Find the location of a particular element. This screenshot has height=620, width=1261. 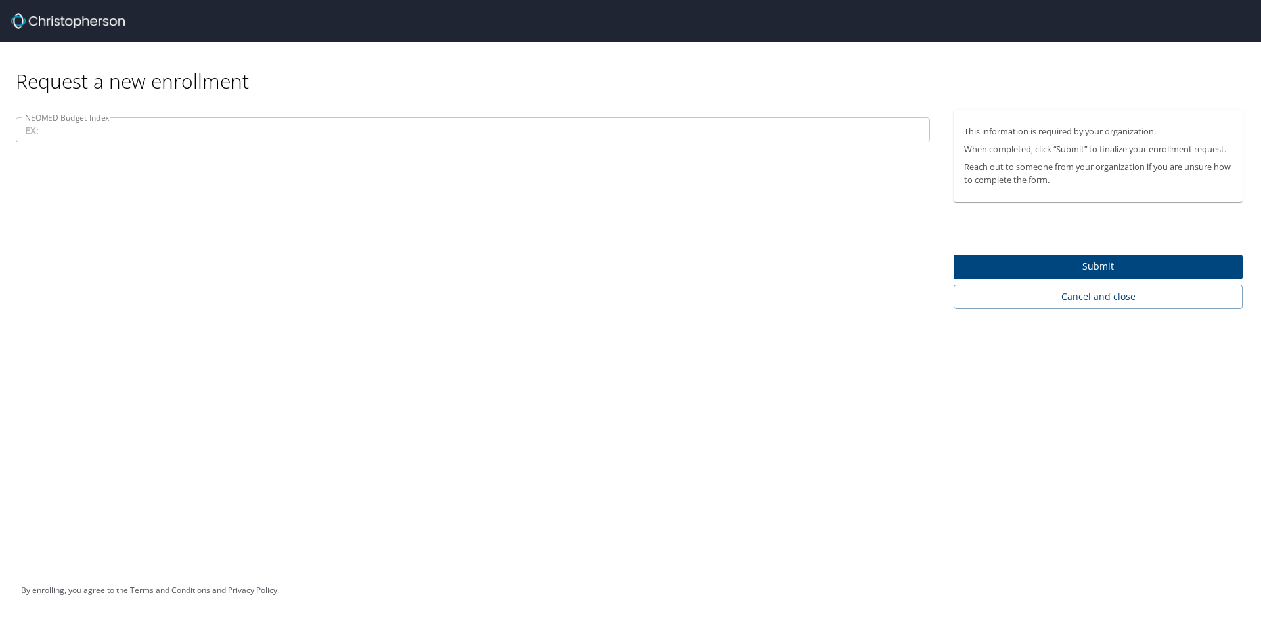

a: Terms and Conditions is located at coordinates (170, 590).